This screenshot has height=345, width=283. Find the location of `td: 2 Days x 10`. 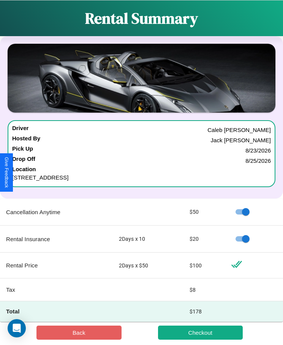

td: 2 Days x 10 is located at coordinates (148, 239).